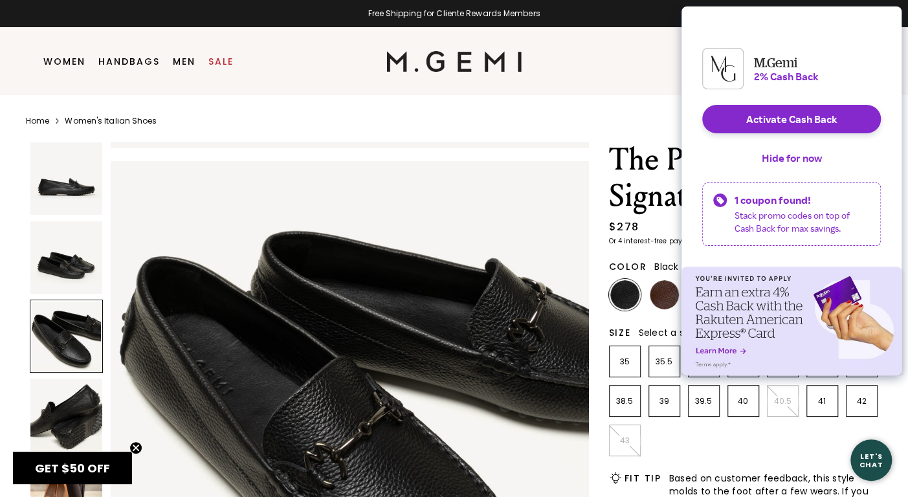  What do you see at coordinates (783, 401) in the screenshot?
I see `p: 40.5` at bounding box center [783, 401].